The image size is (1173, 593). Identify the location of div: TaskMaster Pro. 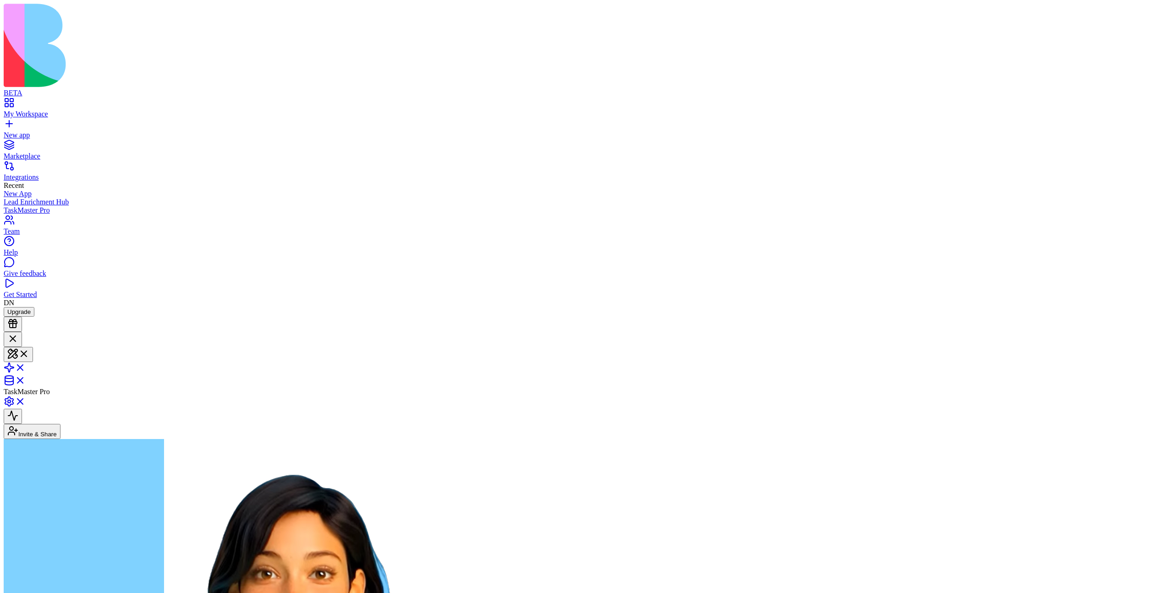
(587, 210).